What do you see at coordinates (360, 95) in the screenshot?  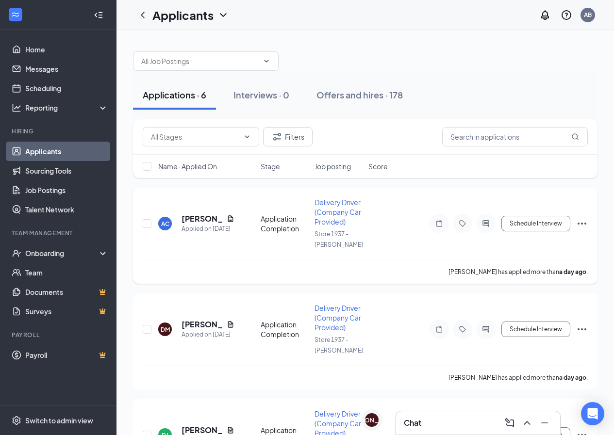 I see `div: Offers and hires · 178` at bounding box center [360, 95].